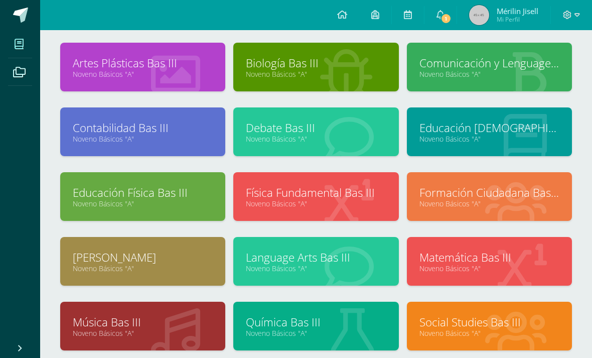 This screenshot has width=592, height=358. I want to click on span: Mi Perfil, so click(517, 19).